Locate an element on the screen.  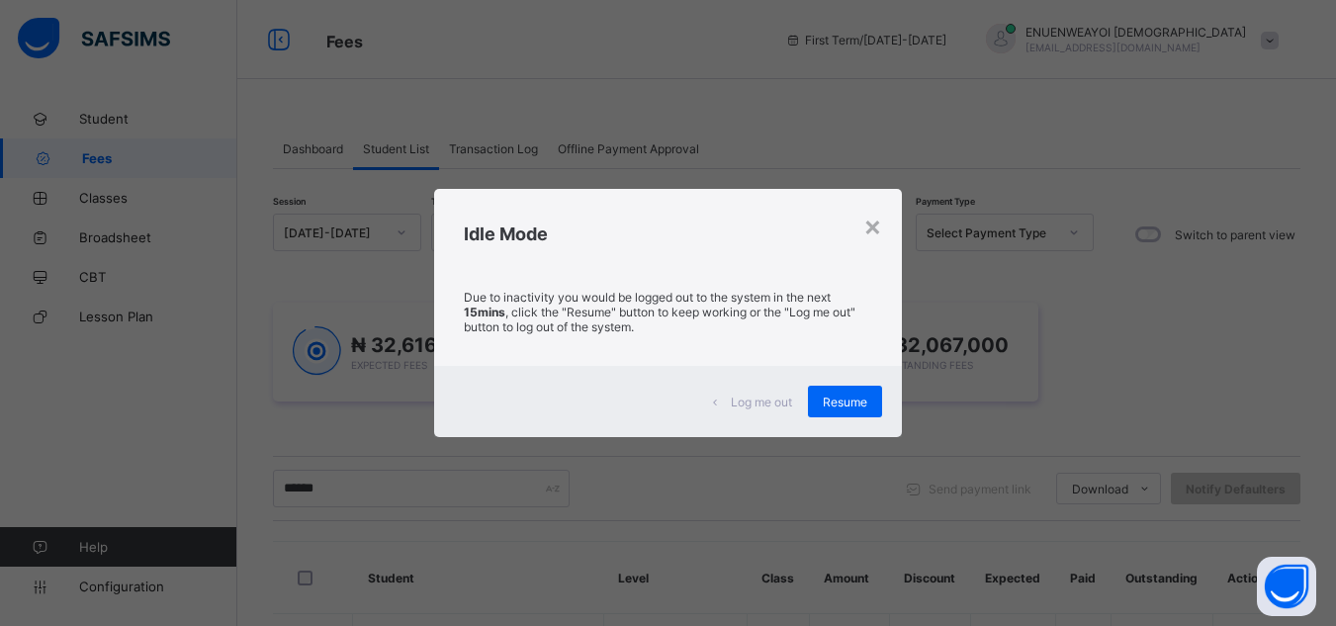
span: Log me out is located at coordinates (762, 402).